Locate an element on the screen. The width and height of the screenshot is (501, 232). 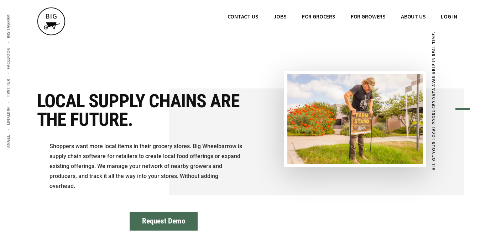
figcaption: All of your local producer data available in real-time. is located at coordinates (433, 101).